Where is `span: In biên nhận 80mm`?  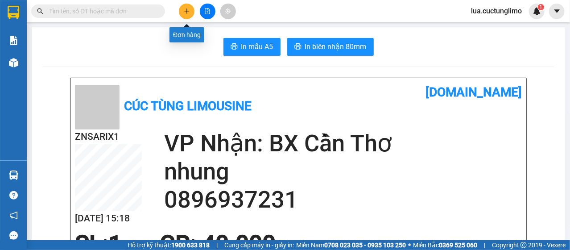 span: In biên nhận 80mm is located at coordinates (336, 46).